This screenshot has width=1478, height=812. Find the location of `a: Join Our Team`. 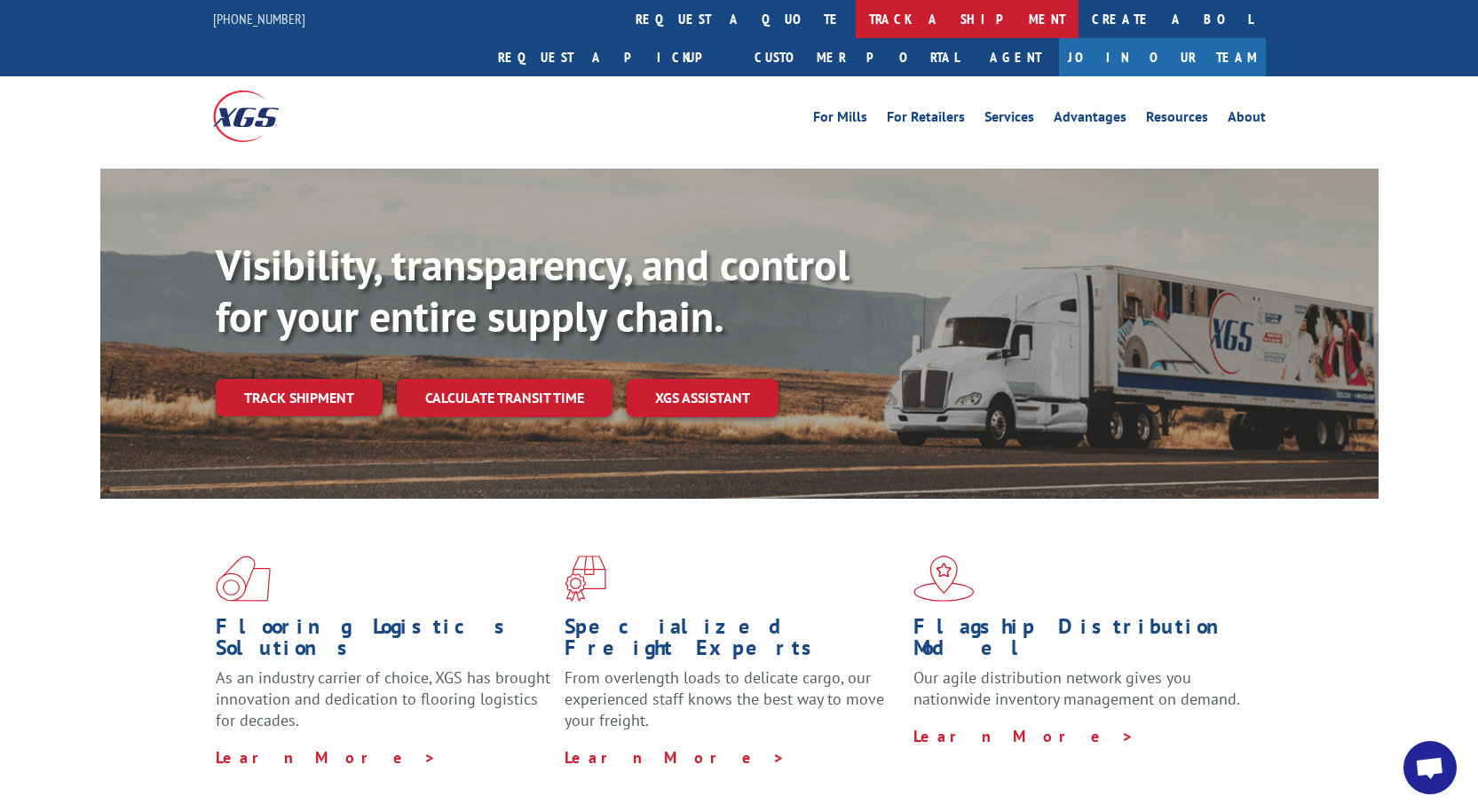

a: Join Our Team is located at coordinates (1162, 56).